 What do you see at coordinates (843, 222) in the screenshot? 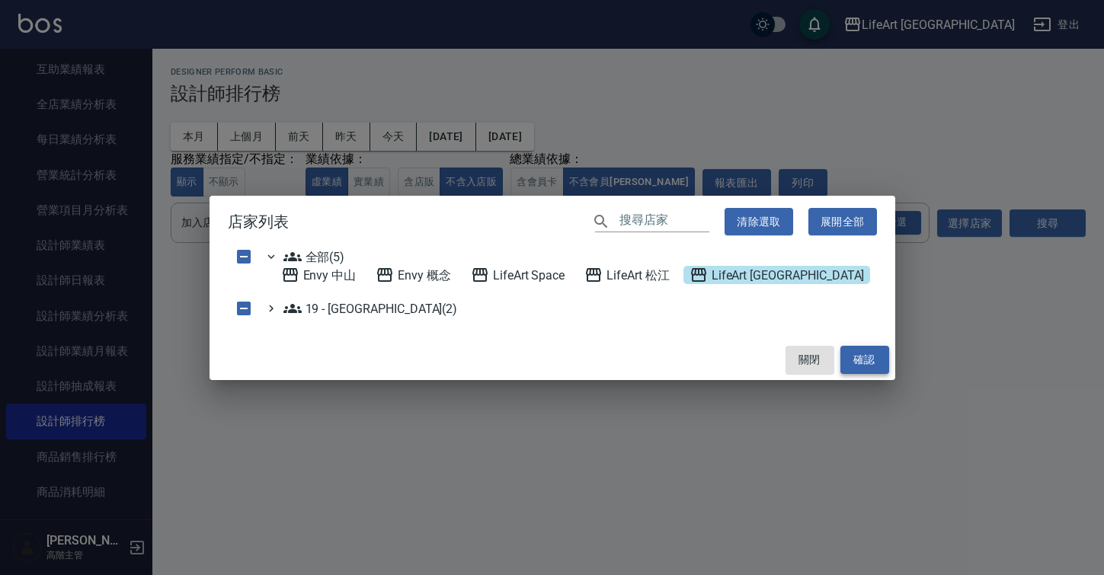
I see `button: 展開全部` at bounding box center [843, 222].